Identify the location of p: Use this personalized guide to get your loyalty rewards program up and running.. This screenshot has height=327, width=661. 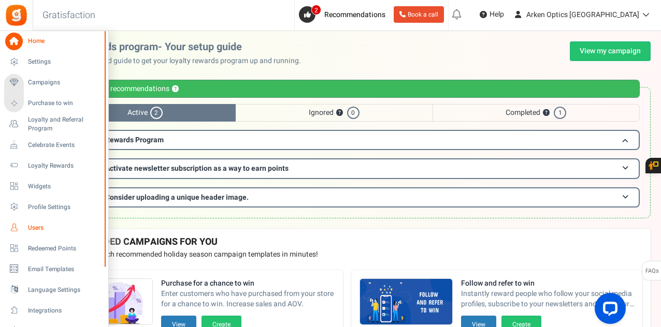
(176, 61).